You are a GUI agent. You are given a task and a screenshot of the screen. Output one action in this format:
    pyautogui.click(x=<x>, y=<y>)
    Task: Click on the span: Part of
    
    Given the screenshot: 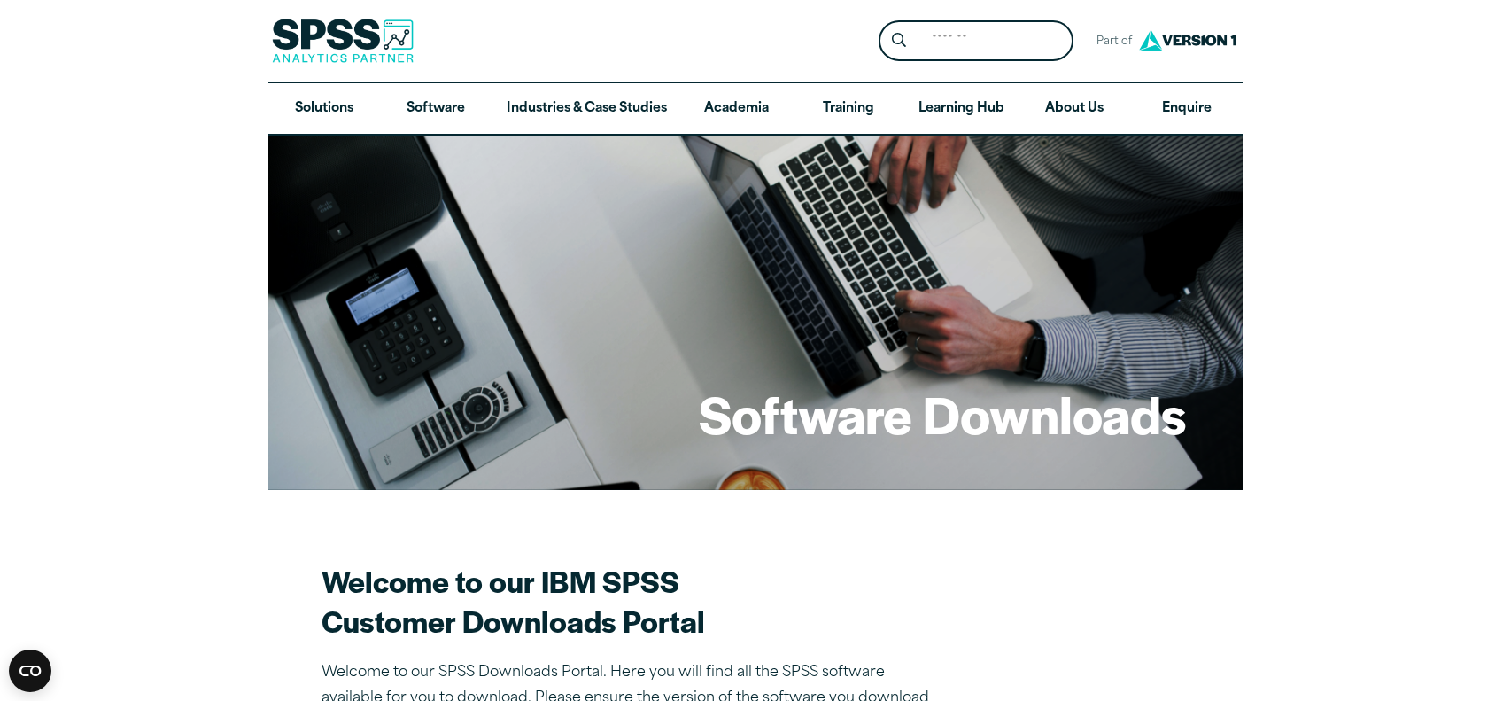 What is the action you would take?
    pyautogui.click(x=1111, y=42)
    